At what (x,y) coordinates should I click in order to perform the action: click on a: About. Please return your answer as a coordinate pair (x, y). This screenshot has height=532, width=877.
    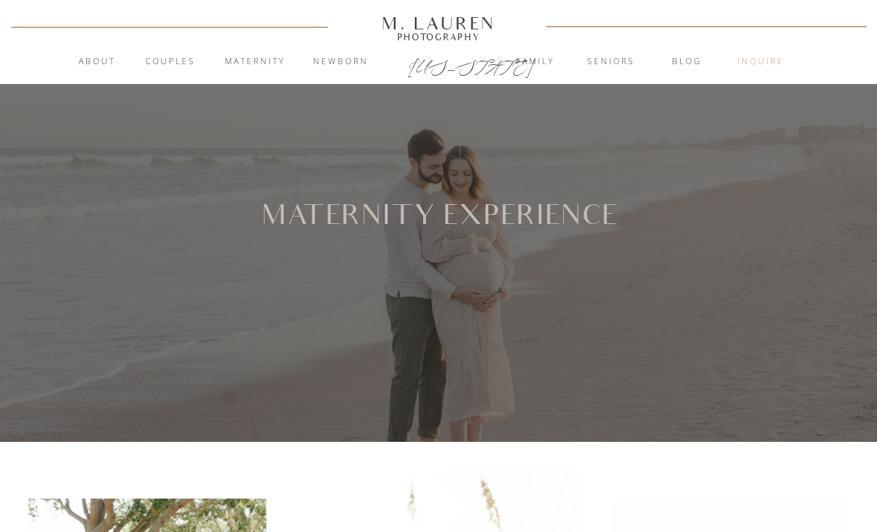
    Looking at the image, I should click on (97, 62).